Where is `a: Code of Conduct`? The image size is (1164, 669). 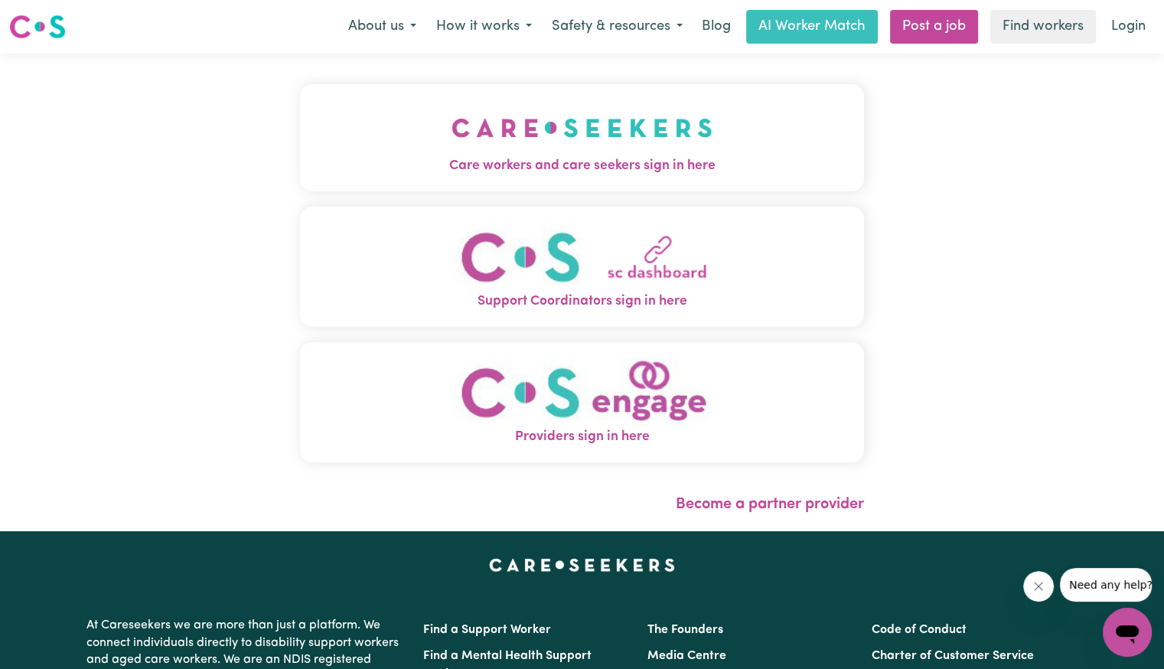
a: Code of Conduct is located at coordinates (919, 630).